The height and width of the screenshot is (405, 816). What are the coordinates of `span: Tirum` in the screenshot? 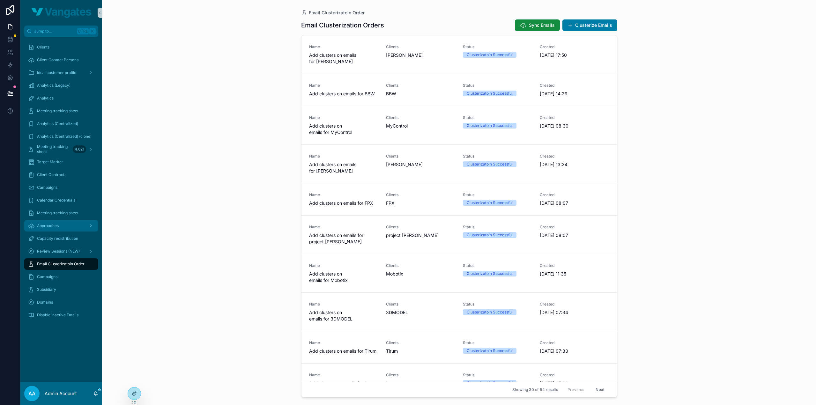 It's located at (392, 351).